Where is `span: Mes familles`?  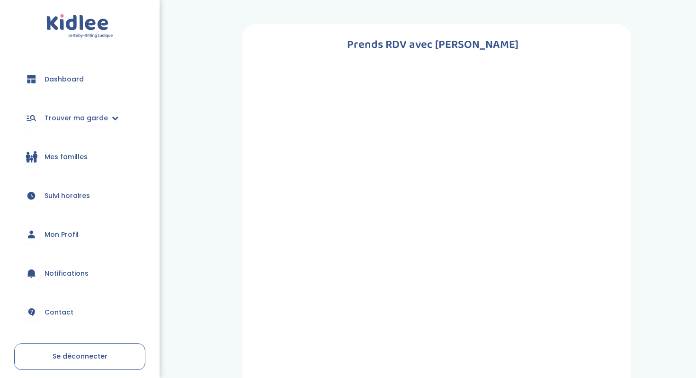 span: Mes familles is located at coordinates (66, 157).